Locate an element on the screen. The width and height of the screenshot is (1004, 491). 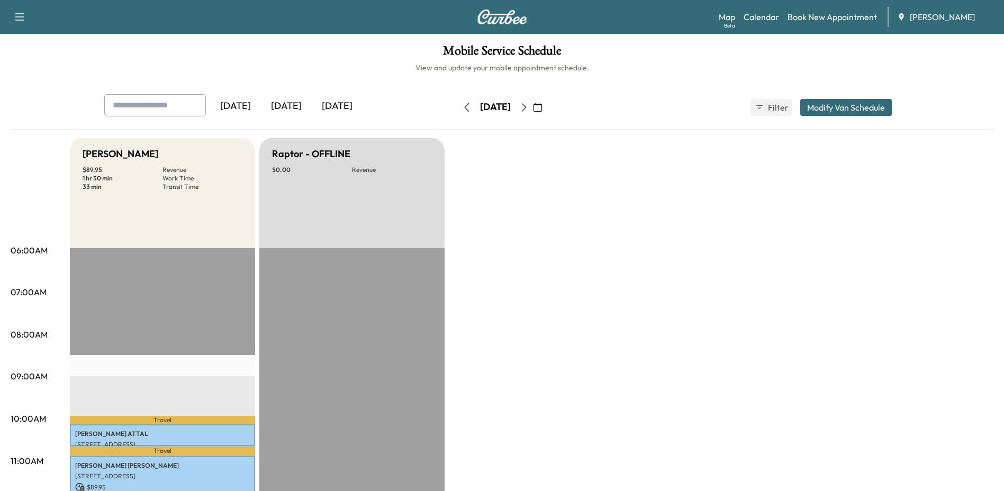
p: 08:00AM is located at coordinates (29, 334).